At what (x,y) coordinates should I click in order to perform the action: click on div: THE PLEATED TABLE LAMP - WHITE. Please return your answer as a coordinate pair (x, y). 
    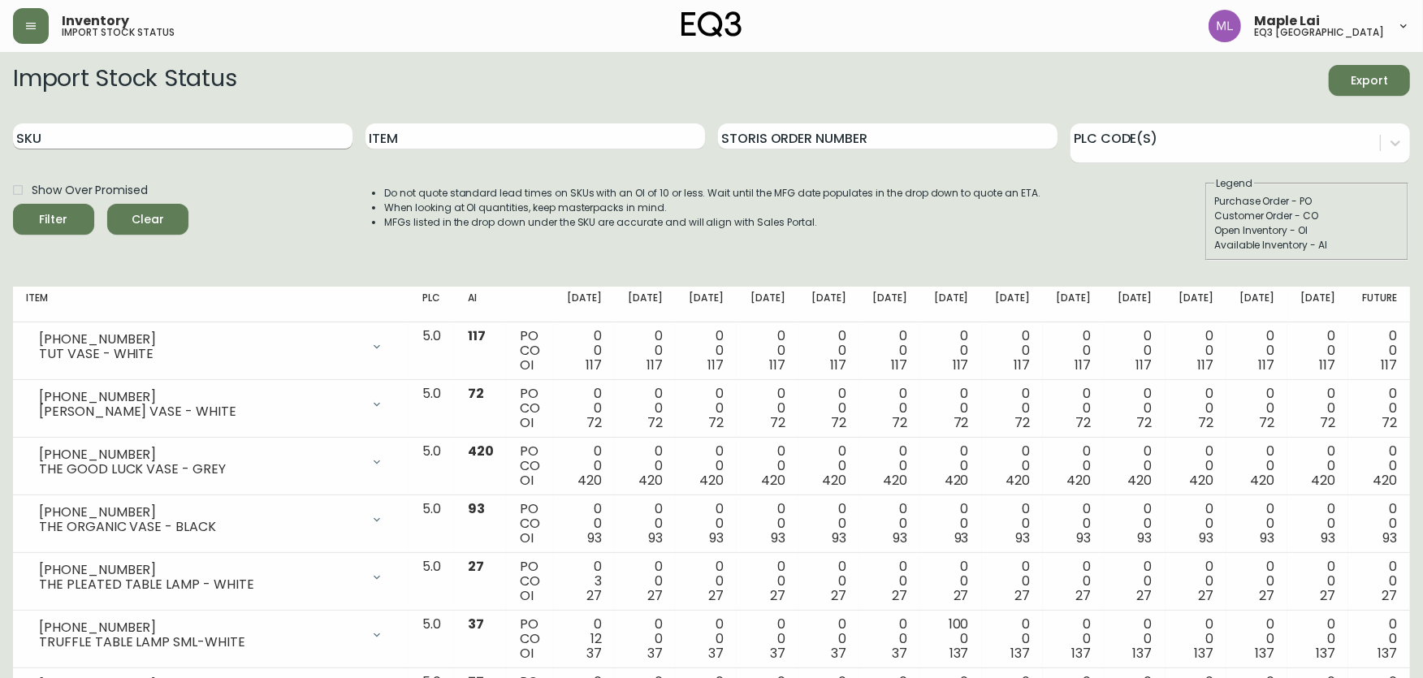
    Looking at the image, I should click on (200, 585).